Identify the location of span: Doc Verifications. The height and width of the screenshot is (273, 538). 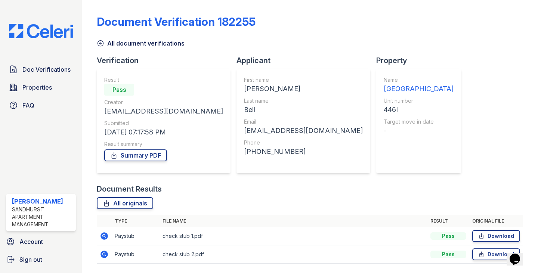
(46, 69).